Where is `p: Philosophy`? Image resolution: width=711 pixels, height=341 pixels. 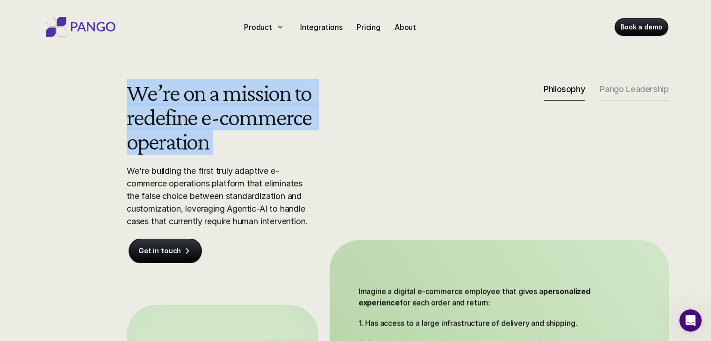 p: Philosophy is located at coordinates (564, 89).